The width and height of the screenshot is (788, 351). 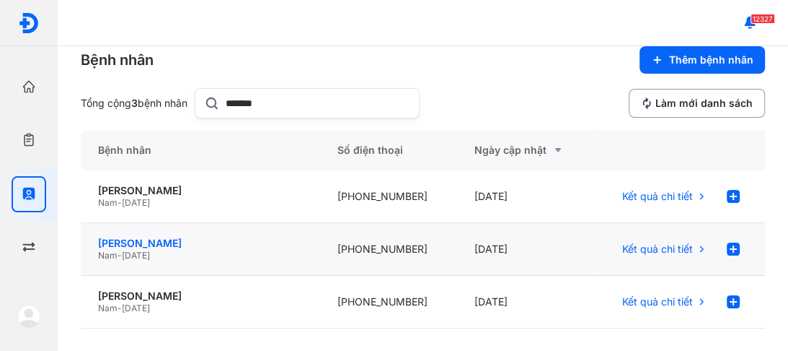 What do you see at coordinates (703, 60) in the screenshot?
I see `button: Thêm bệnh nhân` at bounding box center [703, 60].